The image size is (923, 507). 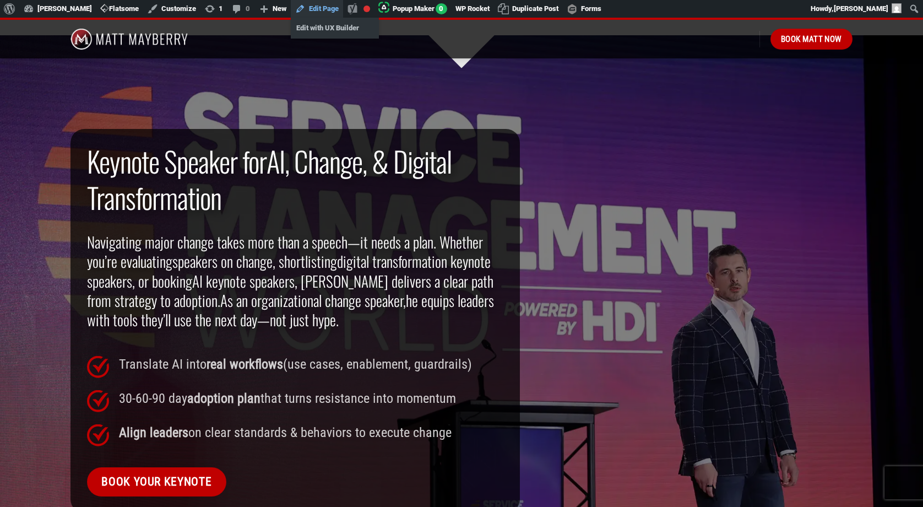 I want to click on strong: real workflows, so click(x=244, y=364).